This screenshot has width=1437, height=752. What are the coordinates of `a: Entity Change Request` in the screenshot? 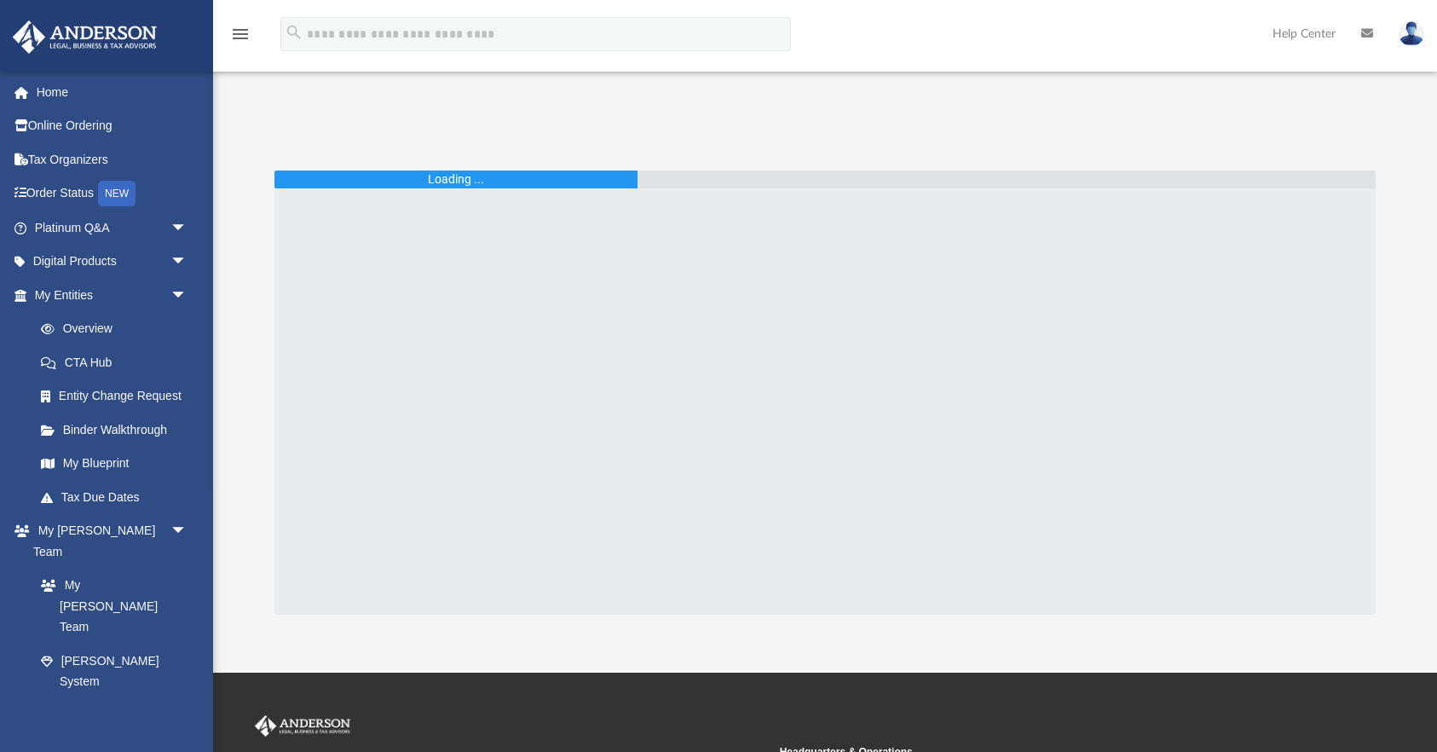 It's located at (119, 396).